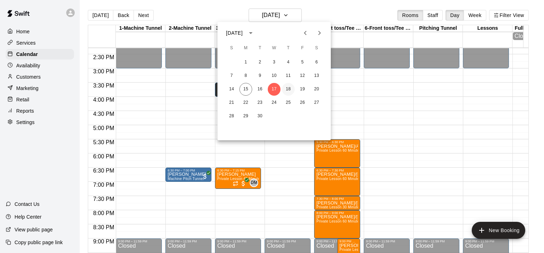 Image resolution: width=544 pixels, height=253 pixels. I want to click on span: Tuesday, so click(260, 48).